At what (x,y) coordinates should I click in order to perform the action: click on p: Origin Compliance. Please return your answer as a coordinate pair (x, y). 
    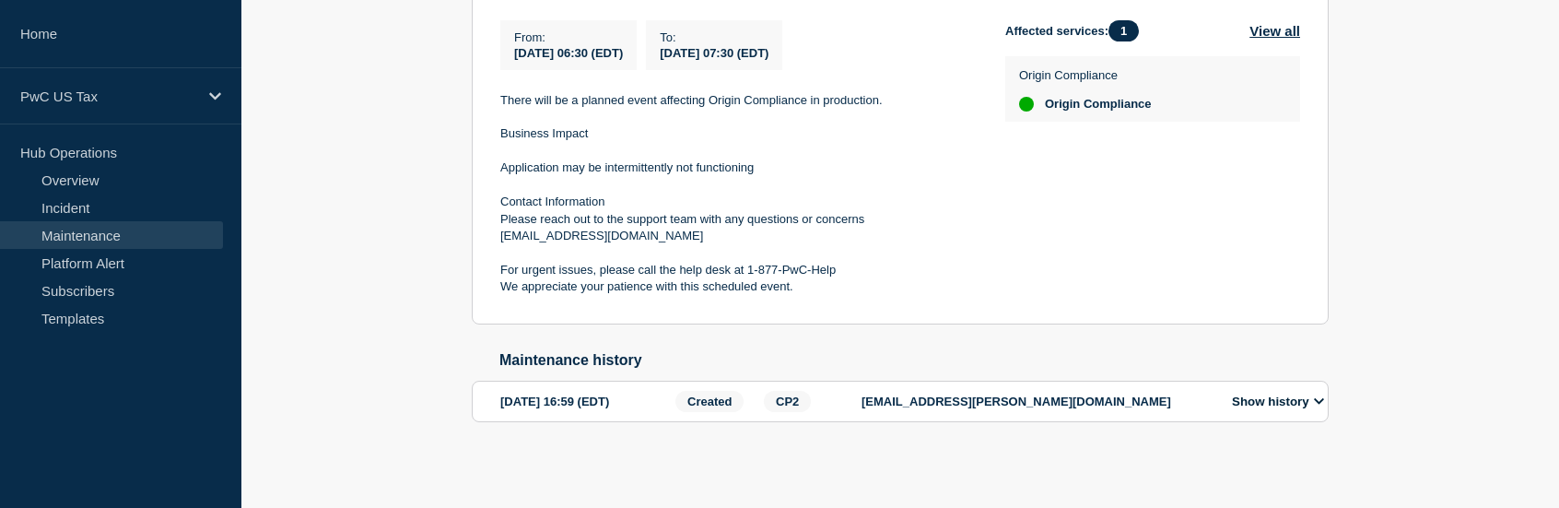
    Looking at the image, I should click on (1085, 75).